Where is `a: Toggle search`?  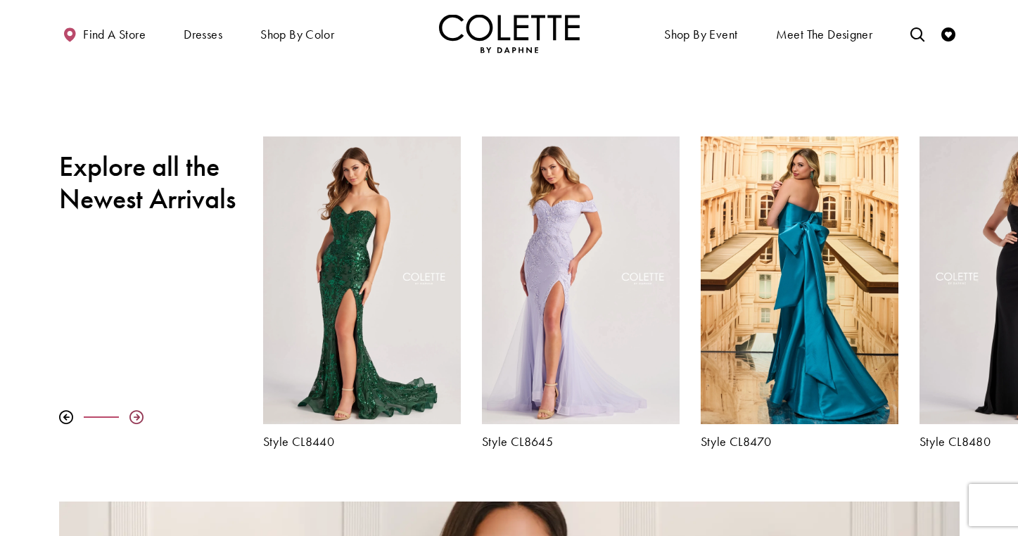 a: Toggle search is located at coordinates (918, 33).